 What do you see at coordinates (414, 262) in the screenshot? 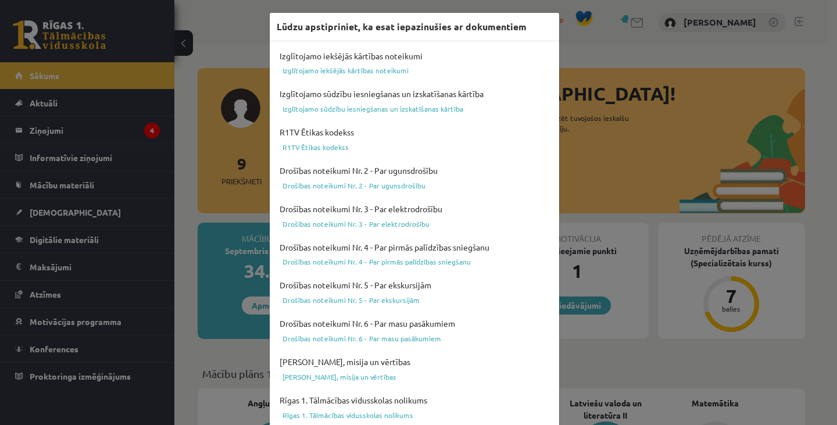
I see `a: Drošības noteikumi Nr. 4 - Par pirmās palīdzības sniegšanu` at bounding box center [414, 262].